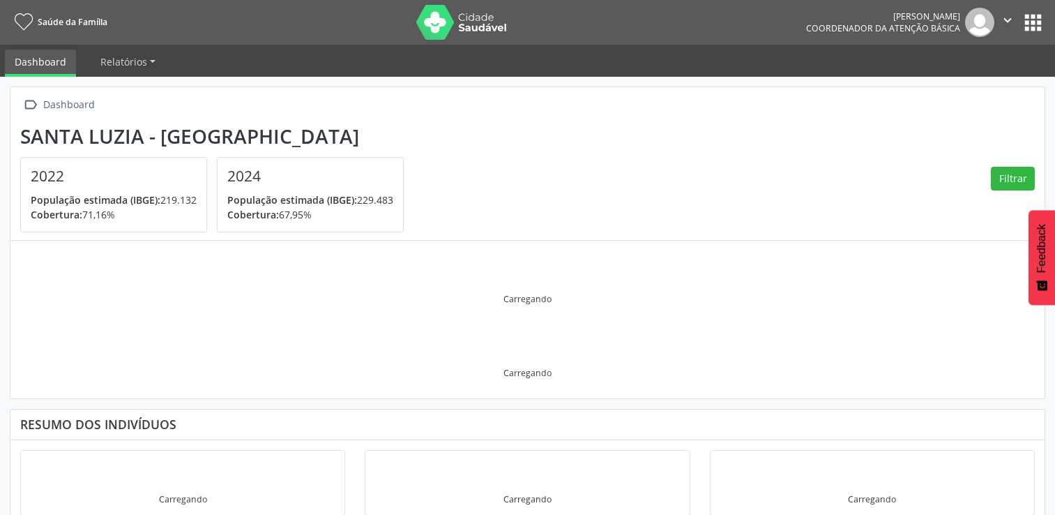 The height and width of the screenshot is (515, 1055). I want to click on img: img, so click(980, 22).